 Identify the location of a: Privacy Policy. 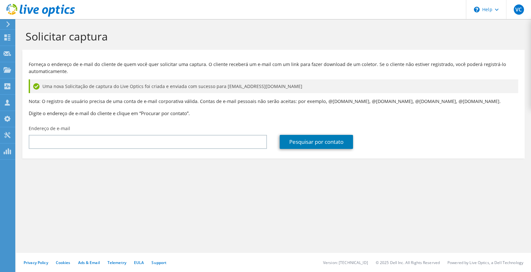
(36, 262).